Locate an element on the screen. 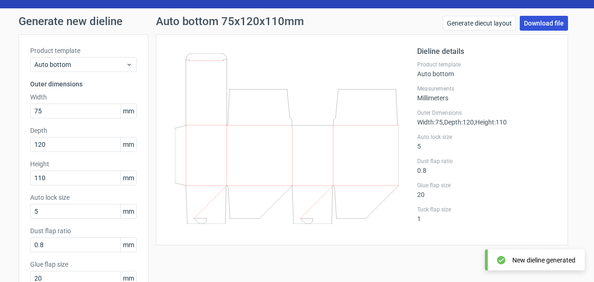 The image size is (594, 282). a: Generate diecut layout is located at coordinates (480, 23).